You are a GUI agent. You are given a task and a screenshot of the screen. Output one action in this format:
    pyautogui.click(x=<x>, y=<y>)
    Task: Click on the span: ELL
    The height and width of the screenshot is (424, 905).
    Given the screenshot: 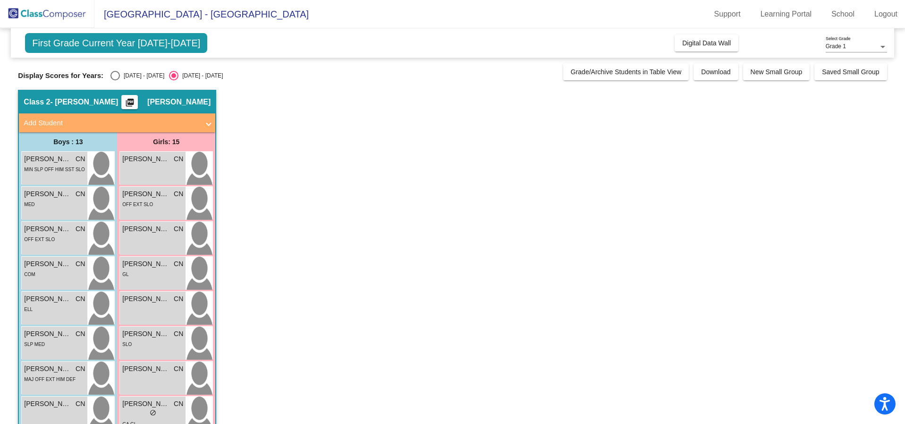 What is the action you would take?
    pyautogui.click(x=28, y=309)
    